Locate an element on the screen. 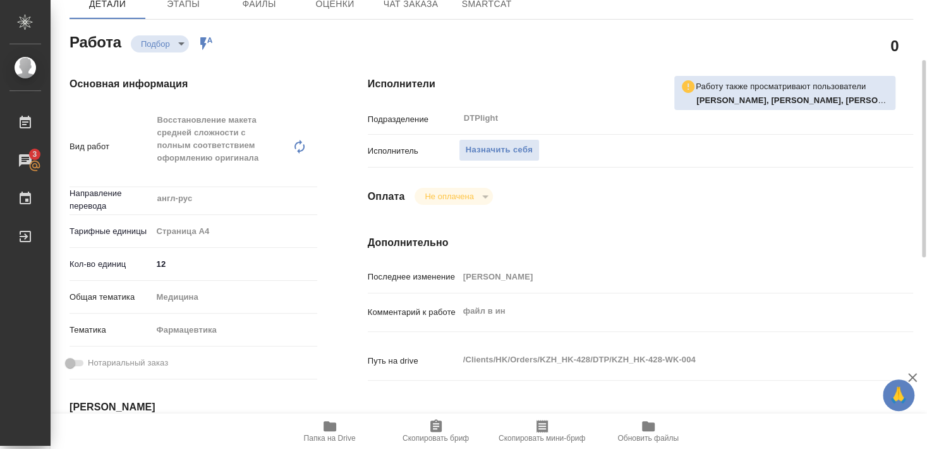 This screenshot has height=449, width=927. span: Скопировать мини-бриф is located at coordinates (542, 438).